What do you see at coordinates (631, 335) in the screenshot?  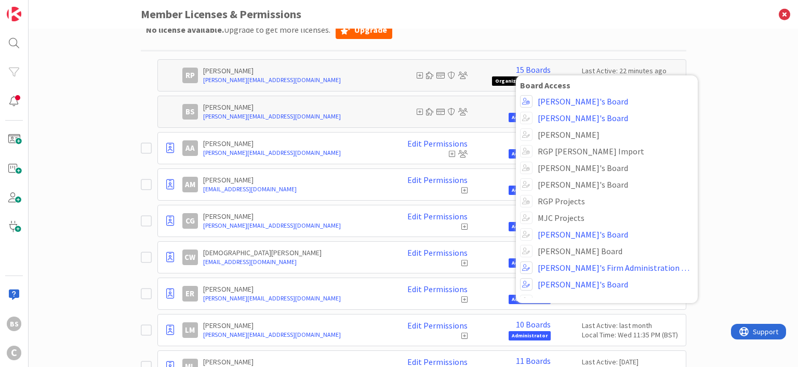 I see `div: Local Time: Wed 11:35 PM (BST)` at bounding box center [631, 335].